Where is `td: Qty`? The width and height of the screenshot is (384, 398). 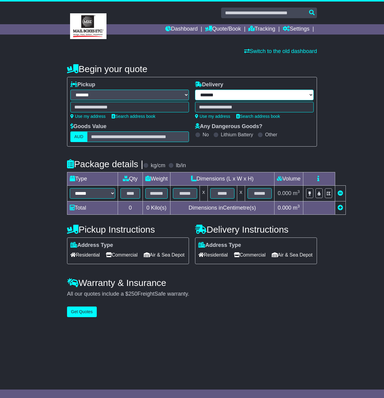 td: Qty is located at coordinates (130, 179).